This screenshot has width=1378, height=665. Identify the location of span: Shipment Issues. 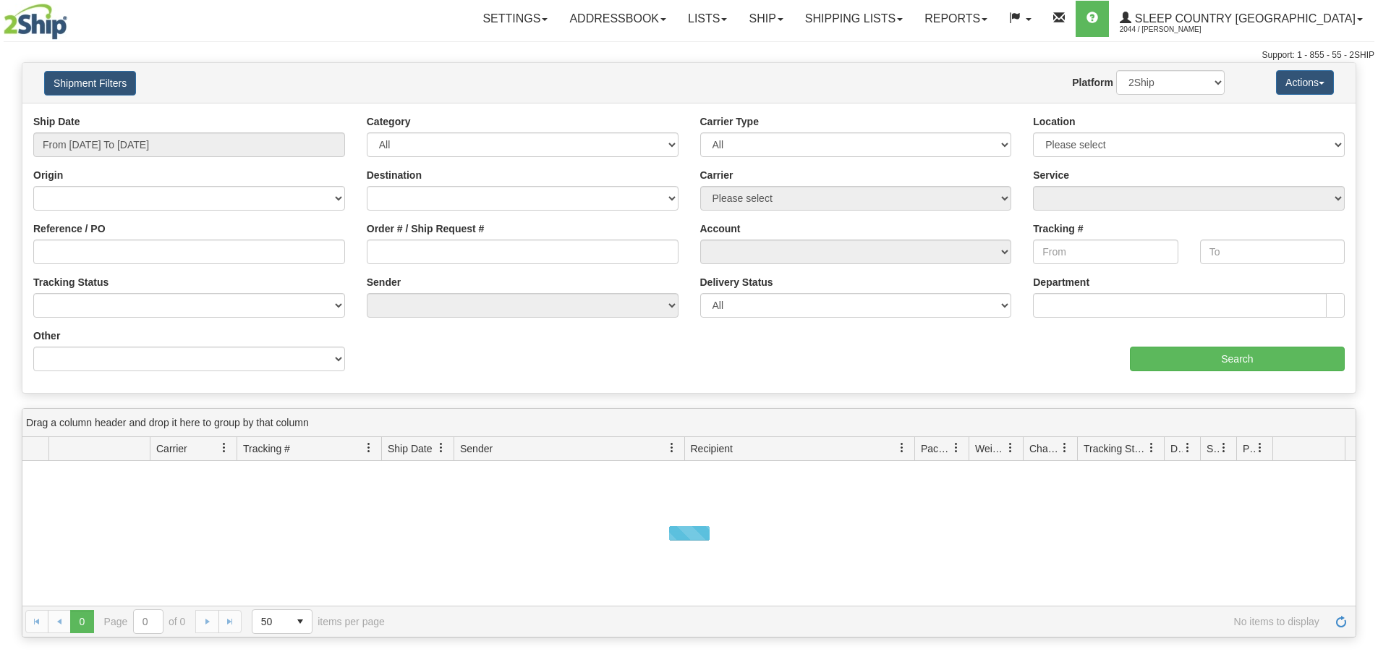
(1213, 449).